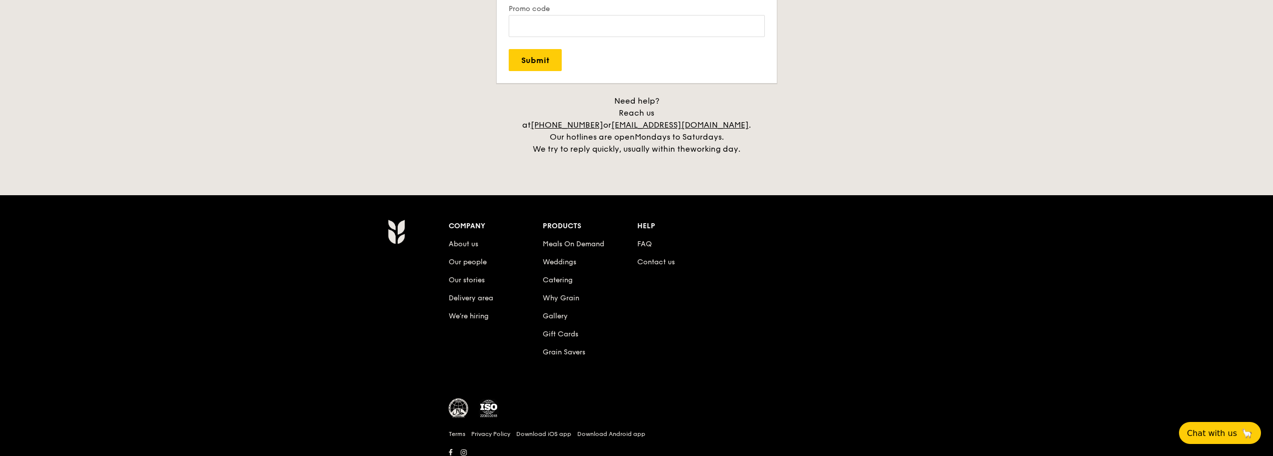 The image size is (1273, 456). I want to click on div: Products, so click(590, 226).